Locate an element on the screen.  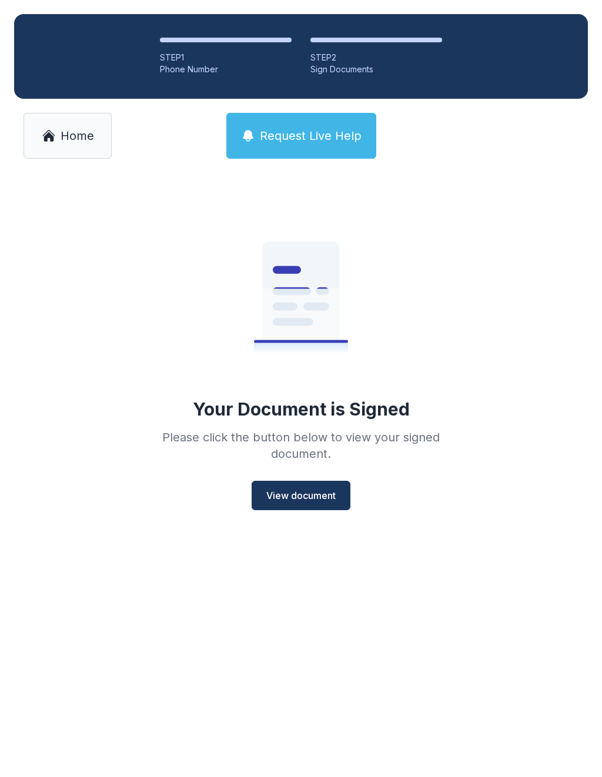
div: STEP 2 is located at coordinates (376, 58).